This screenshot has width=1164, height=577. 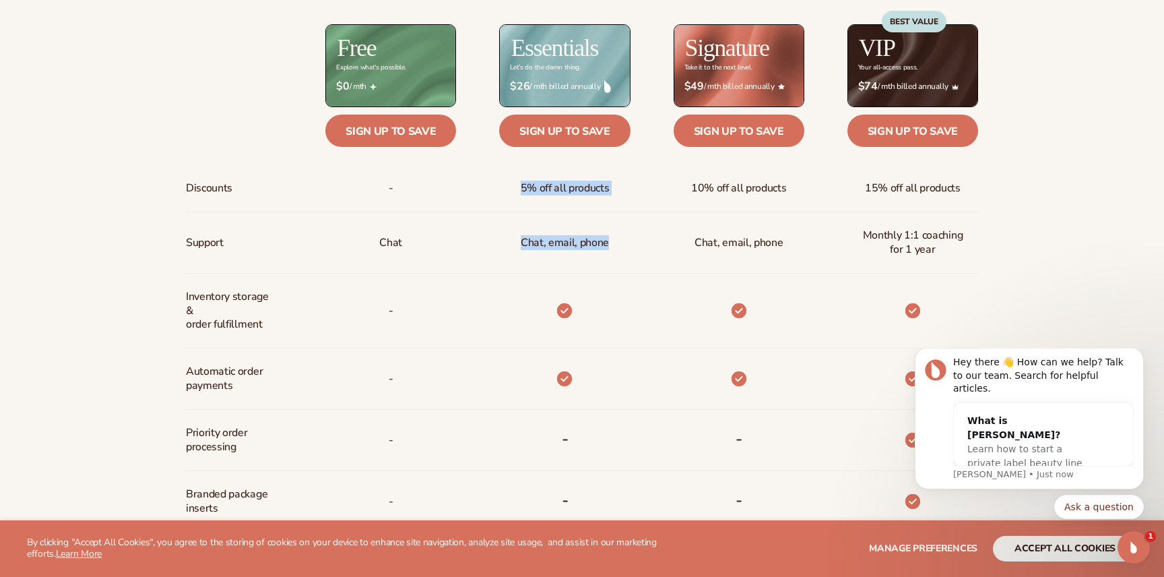 I want to click on div: Quick reply options, so click(x=135, y=158).